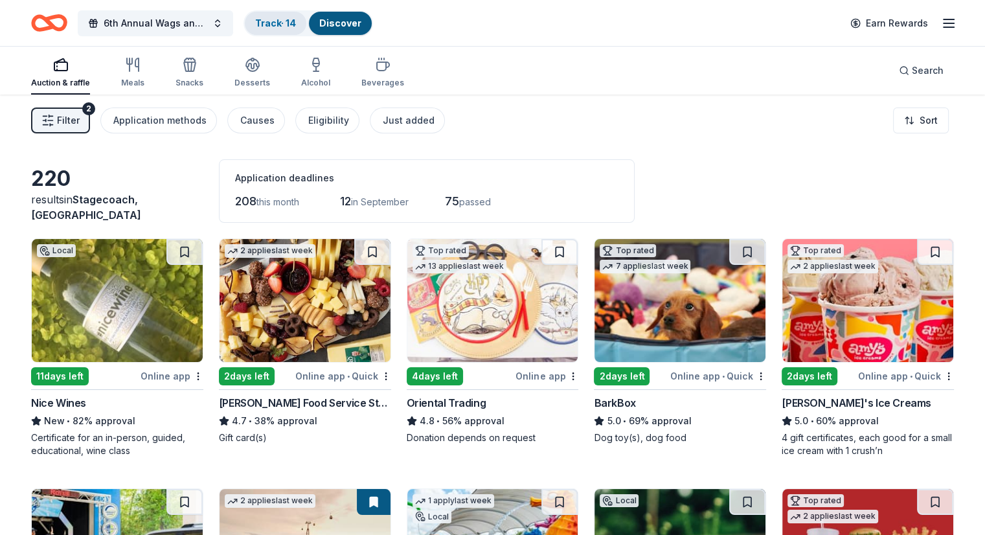 The height and width of the screenshot is (535, 985). I want to click on a: Image for Oriental TradingTop rated13 applieslast week4days leftOnline appOriental Trading4.8•56%..., so click(493, 341).